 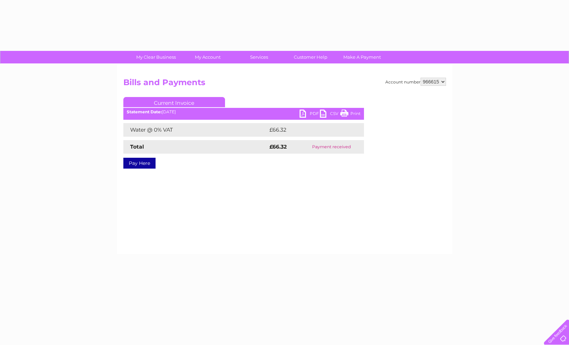 I want to click on a: Make A Payment, so click(x=362, y=57).